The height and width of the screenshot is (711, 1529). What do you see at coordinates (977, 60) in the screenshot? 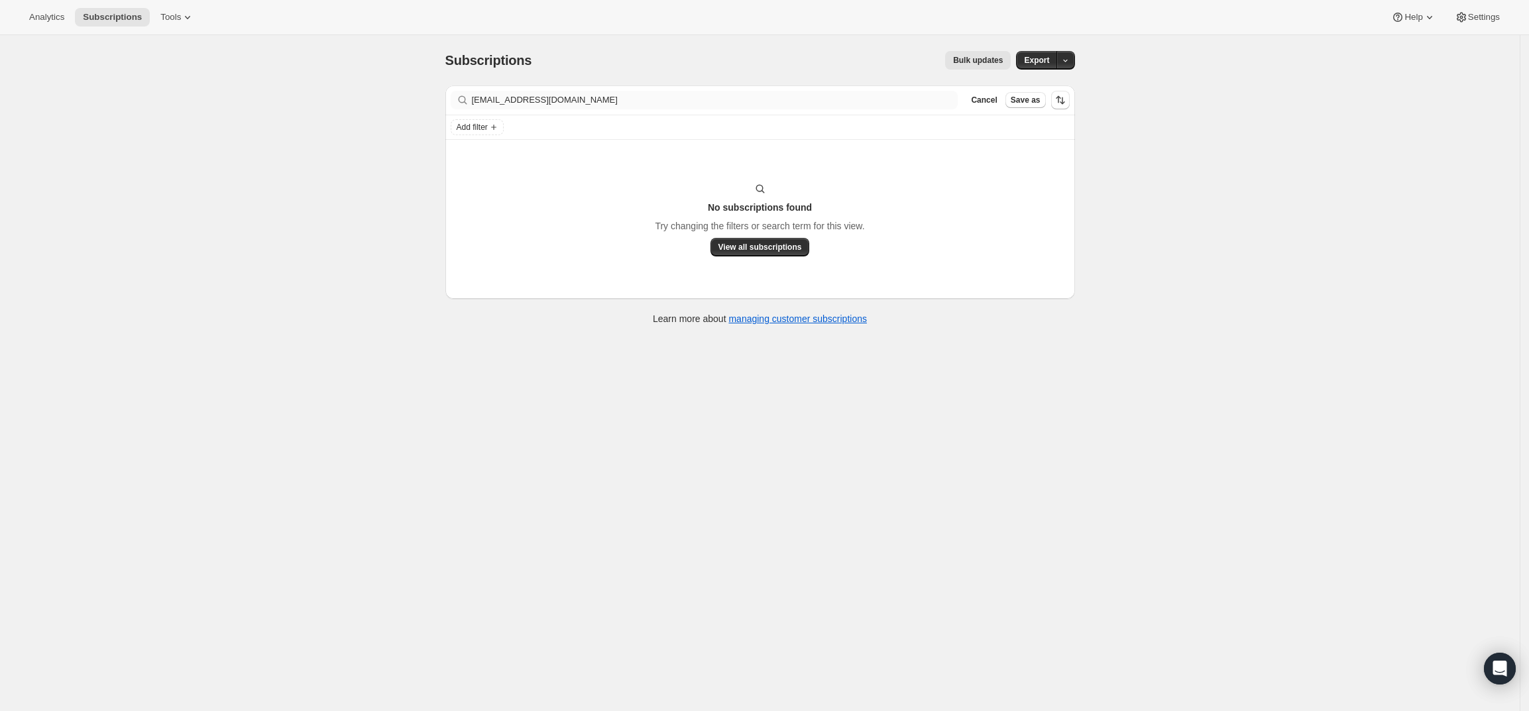
I see `button: Bulk updates` at bounding box center [977, 60].